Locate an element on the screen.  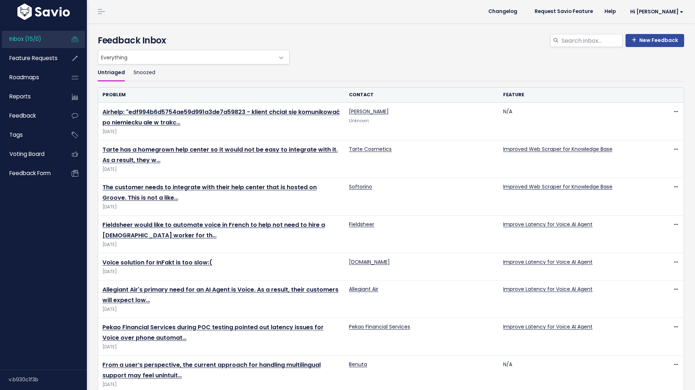
a: Feature Requests is located at coordinates (31, 58).